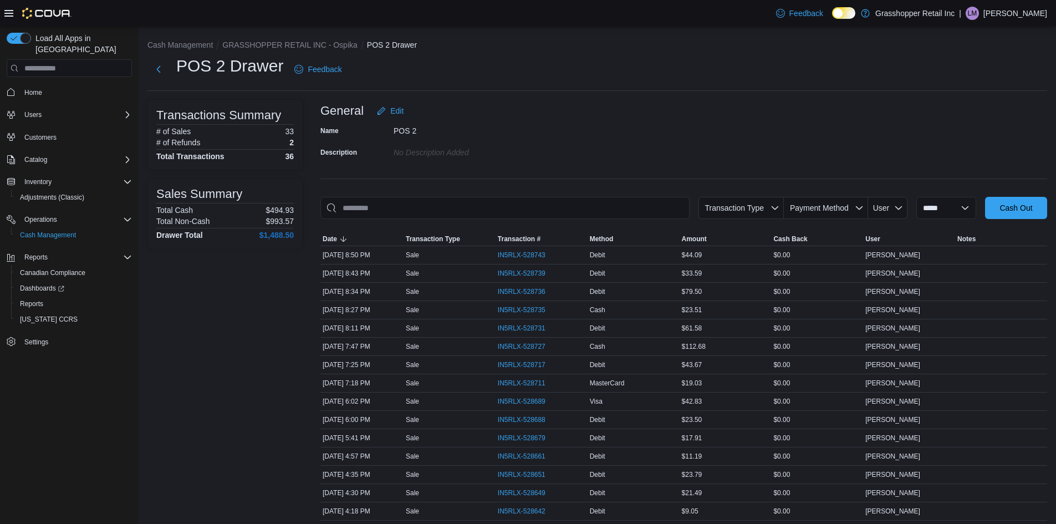 The width and height of the screenshot is (1056, 524). I want to click on button: GRASSHOPPER RETAIL INC - Ospika, so click(290, 45).